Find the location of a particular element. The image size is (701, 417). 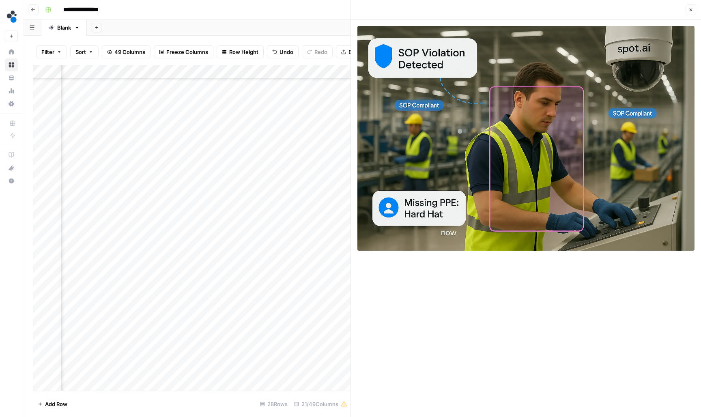

div: What's new? is located at coordinates (11, 168).